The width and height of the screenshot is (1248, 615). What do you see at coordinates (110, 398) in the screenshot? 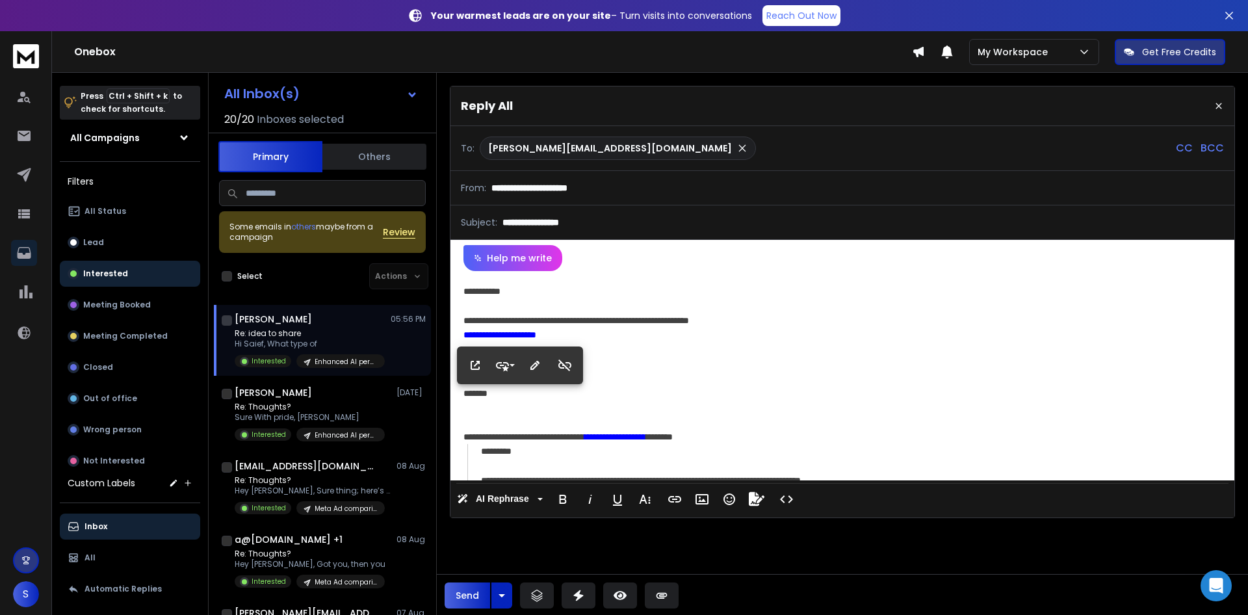
I see `p: Out of office` at bounding box center [110, 398].